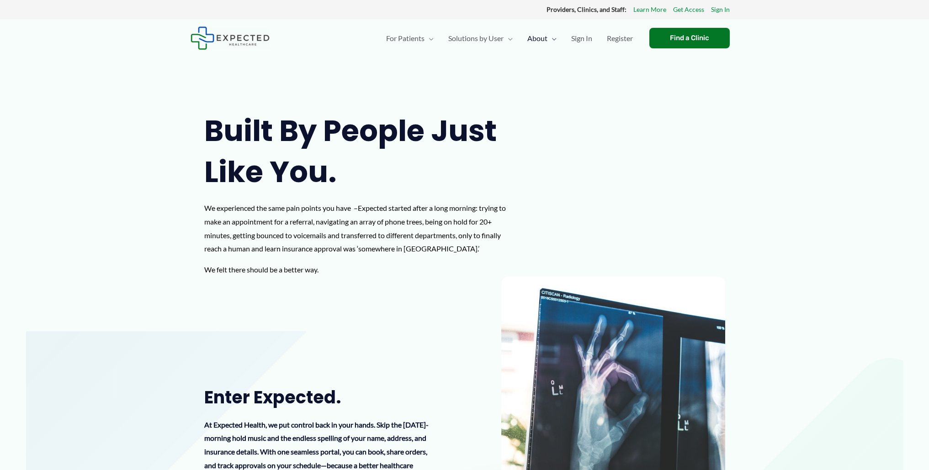  Describe the element at coordinates (509, 38) in the screenshot. I see `nav: Primary Site Navigation` at that location.